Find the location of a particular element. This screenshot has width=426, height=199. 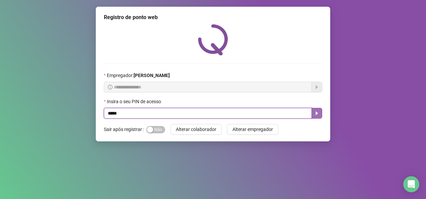

span: Empregador : is located at coordinates (138, 75).